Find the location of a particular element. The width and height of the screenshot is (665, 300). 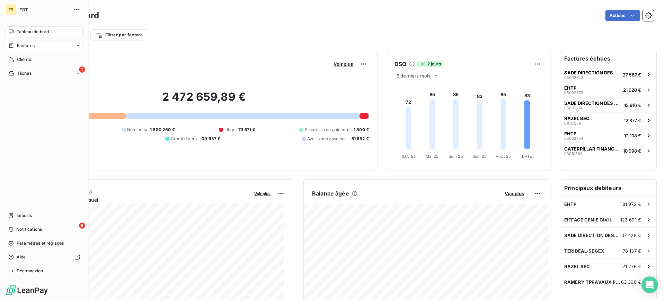

span: 123 691 € is located at coordinates (630, 220).